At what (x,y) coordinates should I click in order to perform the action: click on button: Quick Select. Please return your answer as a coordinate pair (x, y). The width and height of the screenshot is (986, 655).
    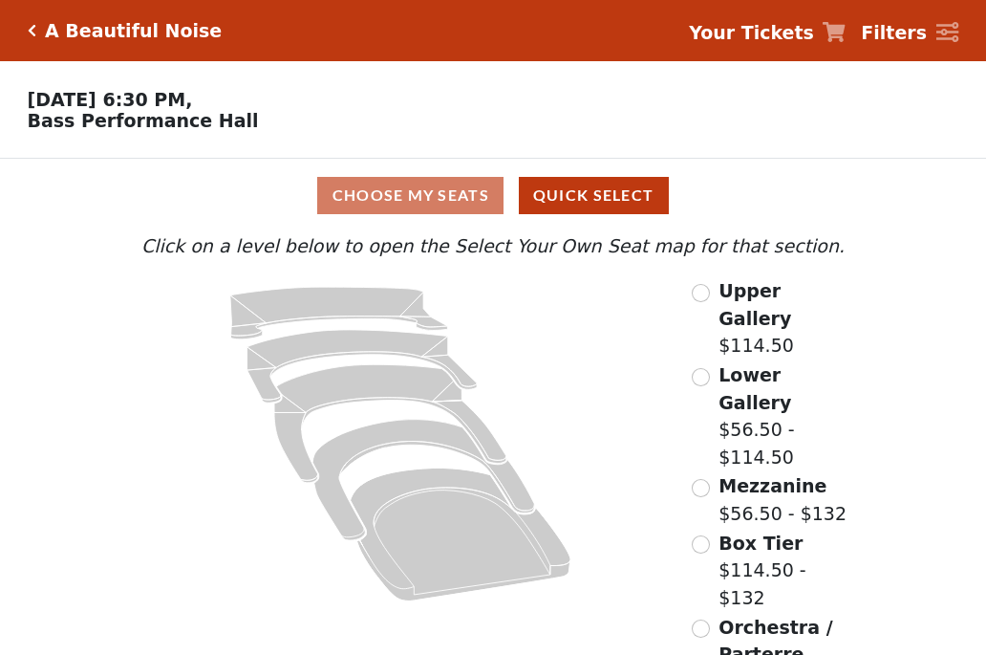
    Looking at the image, I should click on (593, 195).